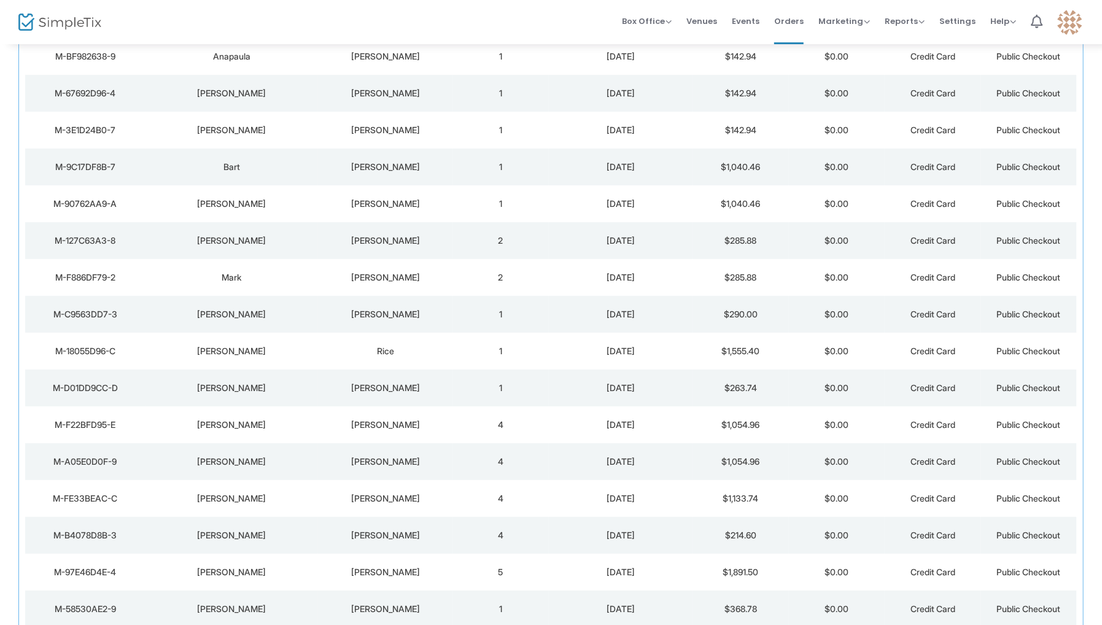  What do you see at coordinates (385, 351) in the screenshot?
I see `div: Rice` at bounding box center [385, 351].